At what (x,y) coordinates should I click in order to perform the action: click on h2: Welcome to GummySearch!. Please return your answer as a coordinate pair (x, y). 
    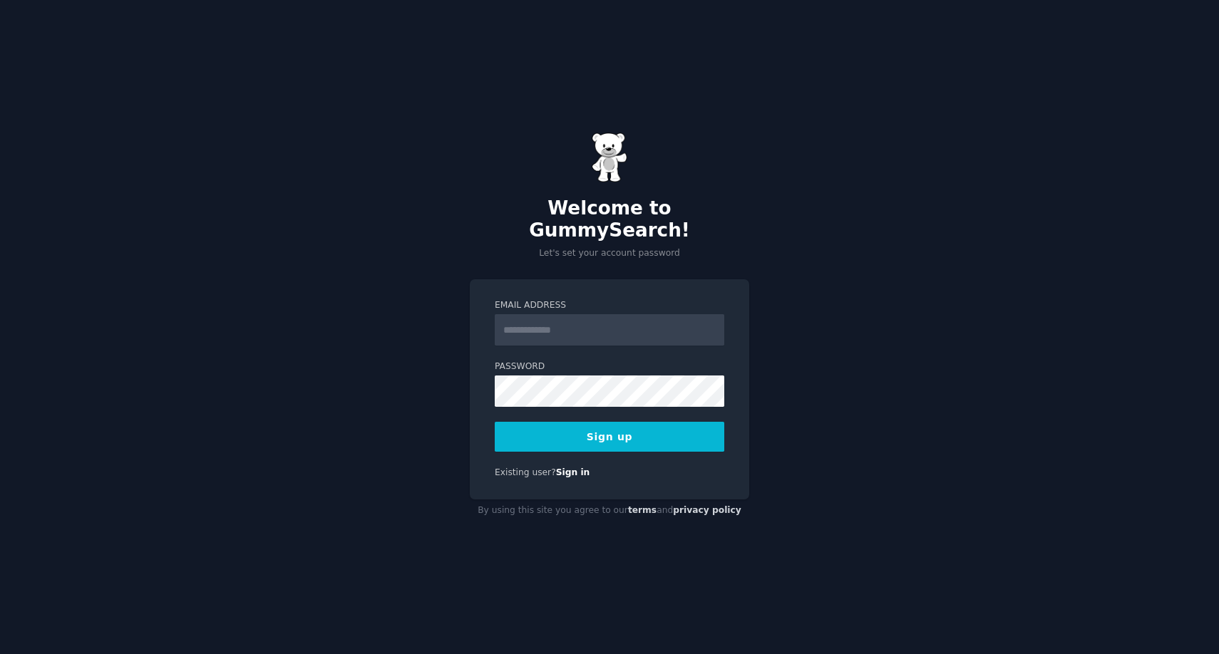
    Looking at the image, I should click on (609, 220).